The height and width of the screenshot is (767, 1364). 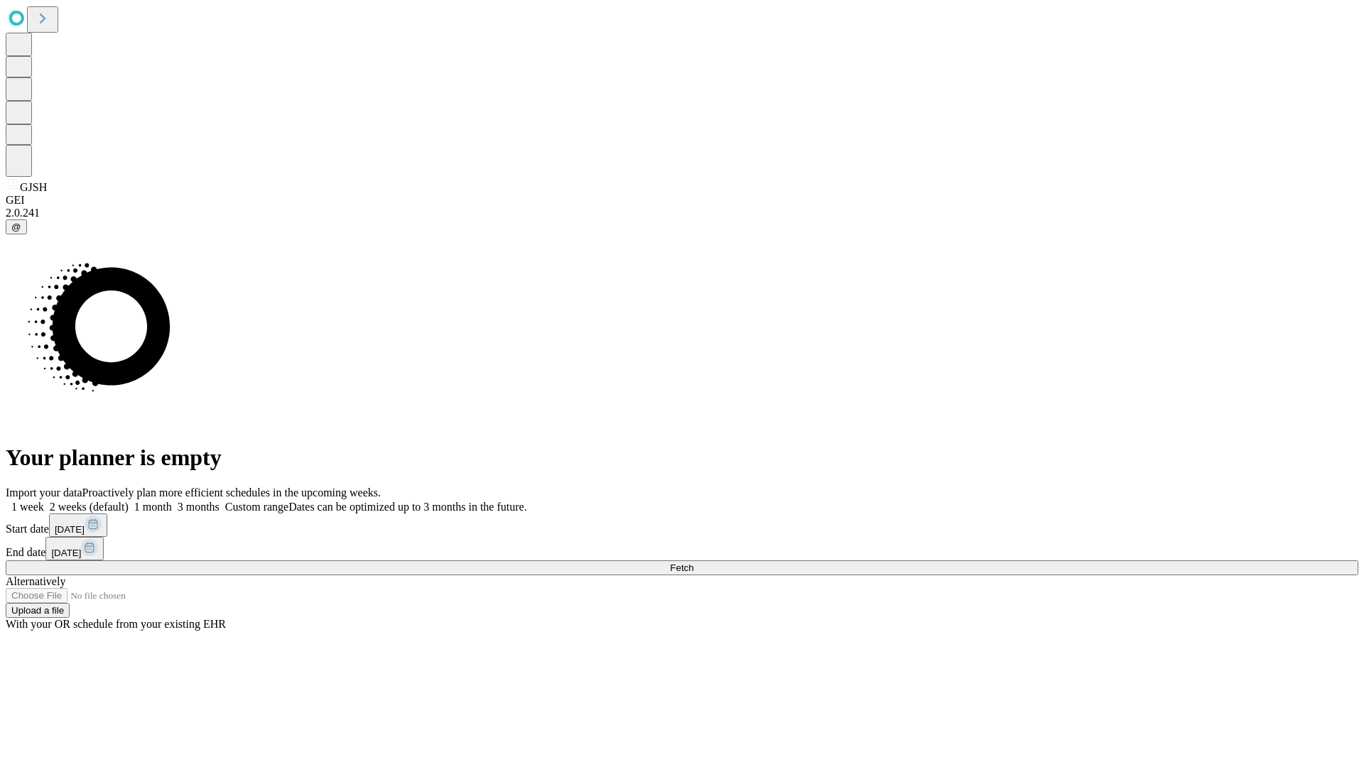 What do you see at coordinates (256, 506) in the screenshot?
I see `span: Custom range` at bounding box center [256, 506].